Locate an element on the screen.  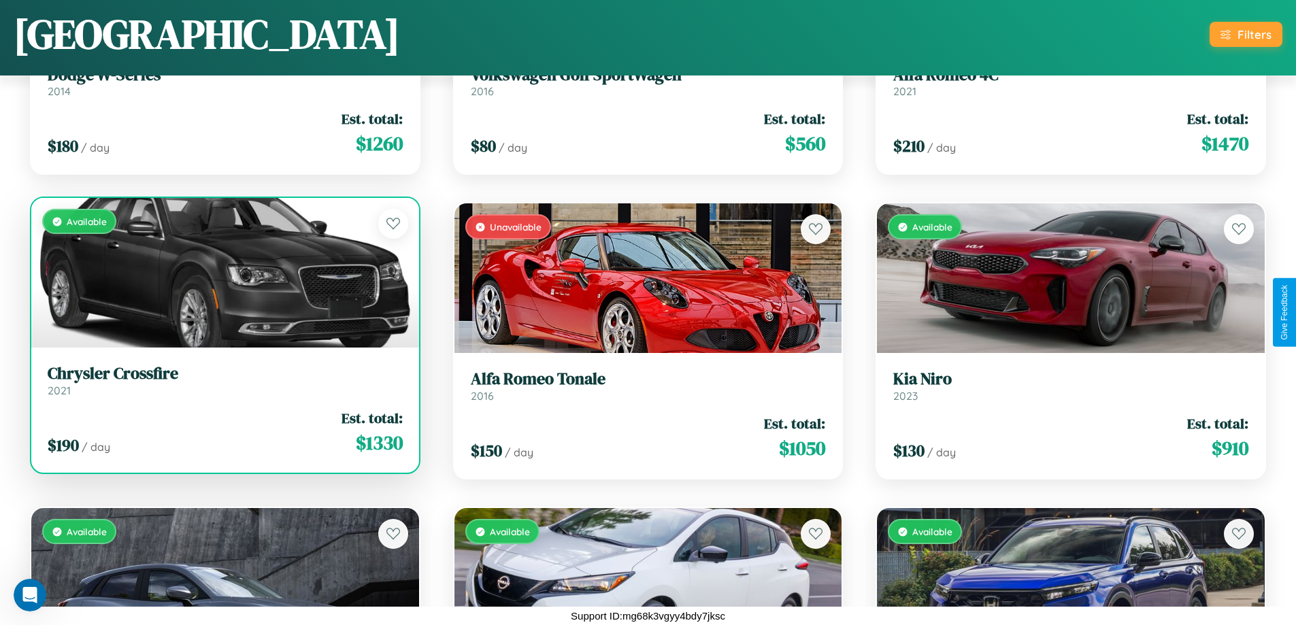
span: $ 1050 is located at coordinates (802, 448).